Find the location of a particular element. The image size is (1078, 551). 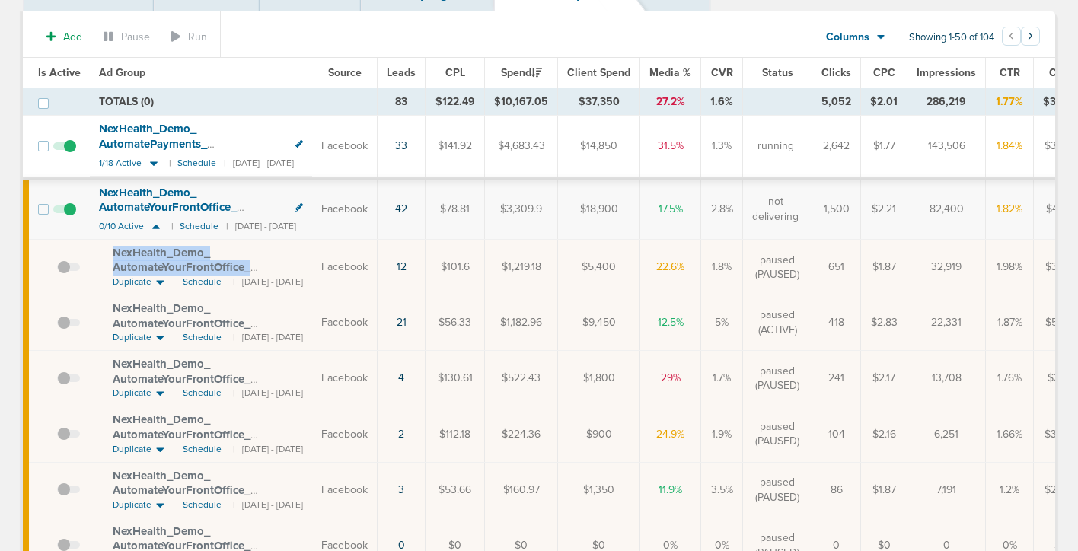

td: $1,182.96 is located at coordinates (522, 322).